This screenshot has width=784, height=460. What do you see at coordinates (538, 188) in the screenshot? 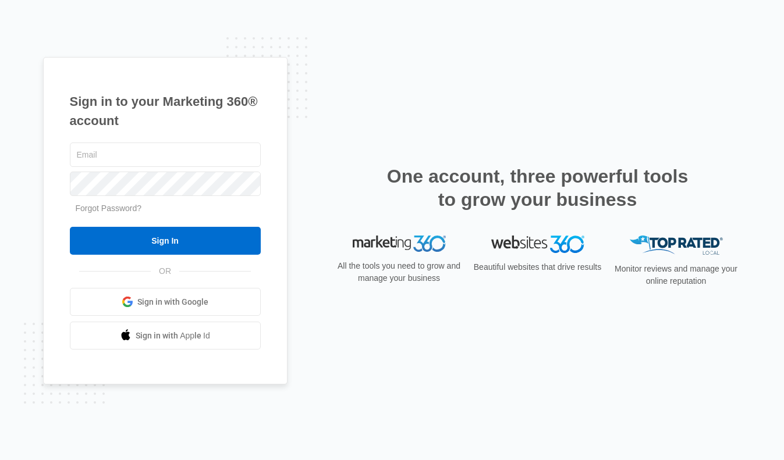
I see `h2: One account, three powerful tools to grow your business` at bounding box center [538, 188].